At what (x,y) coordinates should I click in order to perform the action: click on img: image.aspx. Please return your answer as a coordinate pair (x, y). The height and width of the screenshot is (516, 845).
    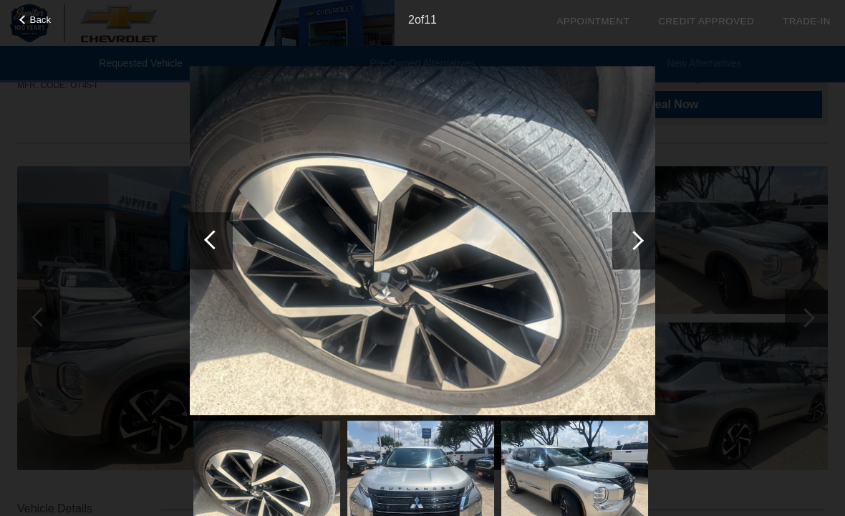
    Looking at the image, I should click on (423, 241).